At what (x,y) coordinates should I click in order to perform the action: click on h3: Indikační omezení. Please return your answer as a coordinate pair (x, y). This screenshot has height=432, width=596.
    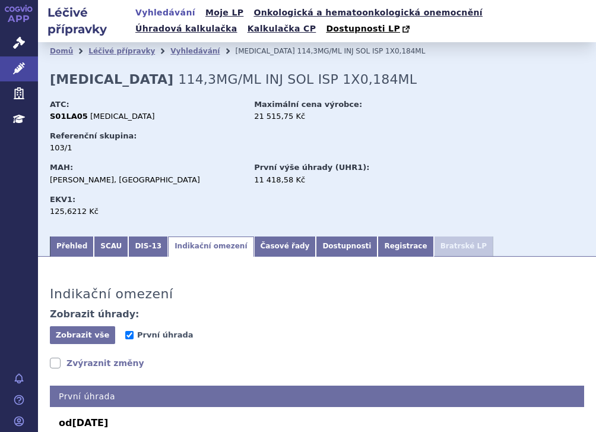
    Looking at the image, I should click on (112, 294).